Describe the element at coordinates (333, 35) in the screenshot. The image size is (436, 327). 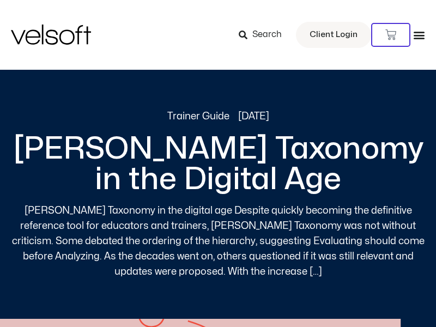
I see `span: Client Login` at that location.